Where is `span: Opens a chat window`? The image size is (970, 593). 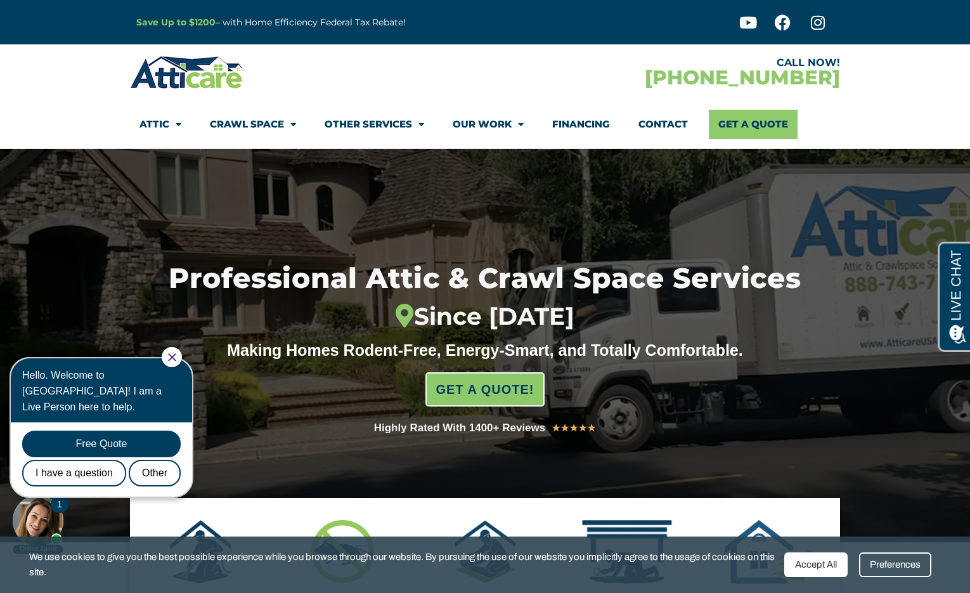 span: Opens a chat window is located at coordinates (67, 18).